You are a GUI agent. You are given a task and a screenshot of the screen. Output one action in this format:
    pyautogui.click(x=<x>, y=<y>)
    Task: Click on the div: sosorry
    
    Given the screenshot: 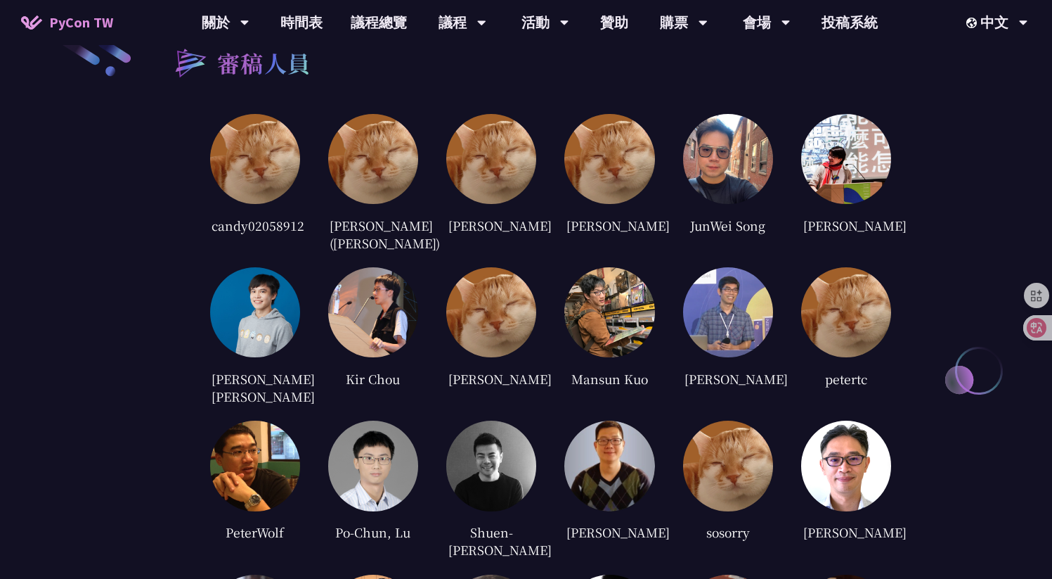 What is the action you would take?
    pyautogui.click(x=728, y=532)
    